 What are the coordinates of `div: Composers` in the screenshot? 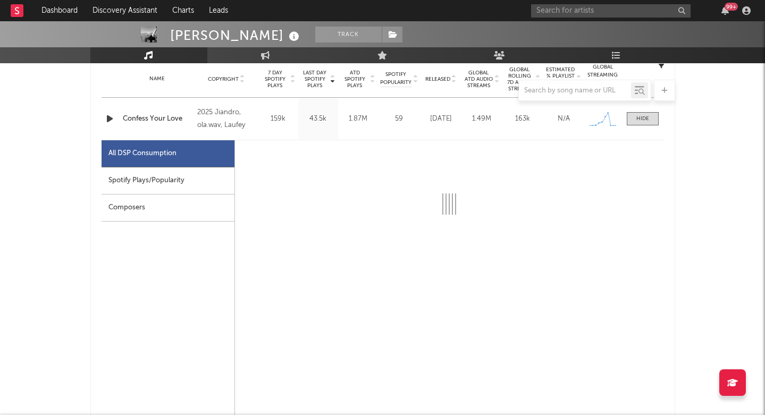 It's located at (168, 208).